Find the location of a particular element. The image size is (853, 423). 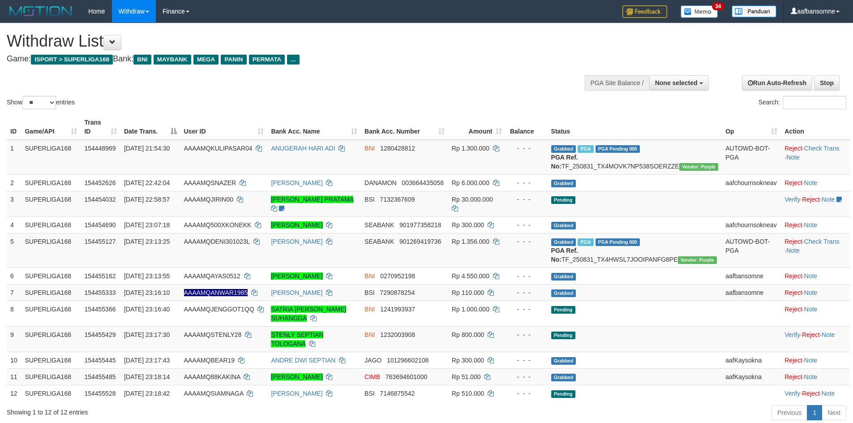

th: Game/API: activate to sort column ascending is located at coordinates (51, 127).